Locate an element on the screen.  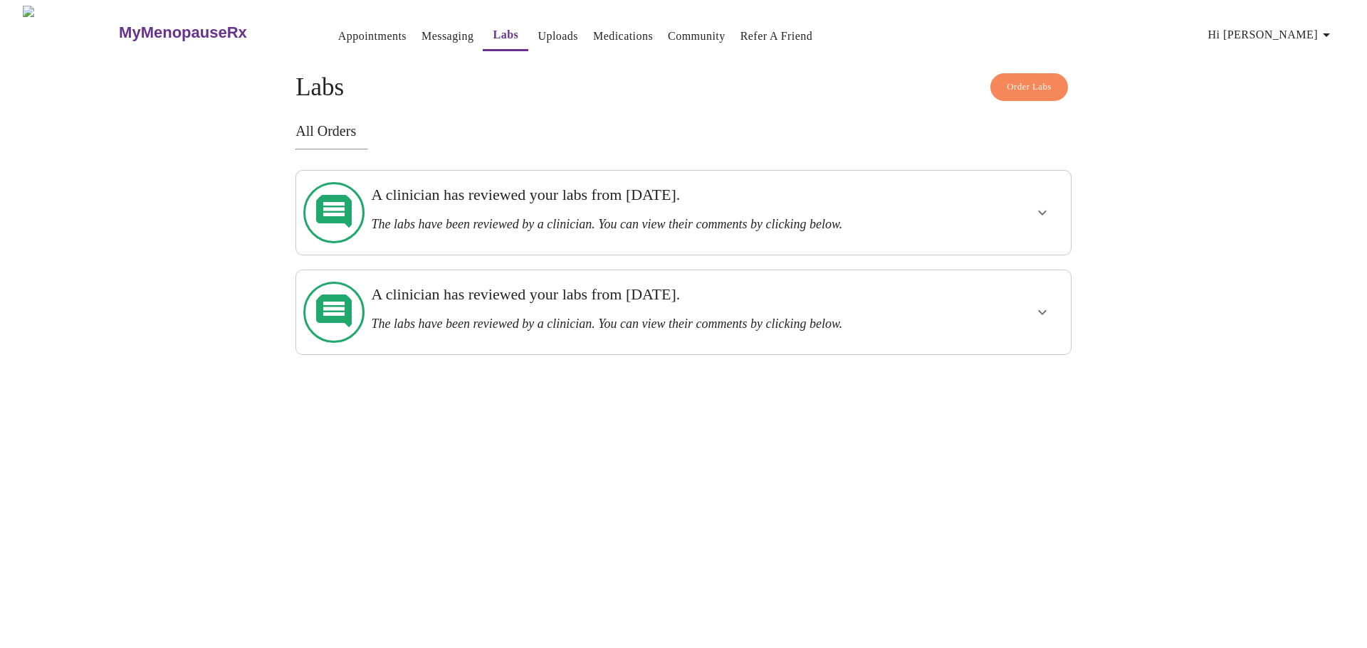
a: MyMenopauseRx is located at coordinates (211, 33).